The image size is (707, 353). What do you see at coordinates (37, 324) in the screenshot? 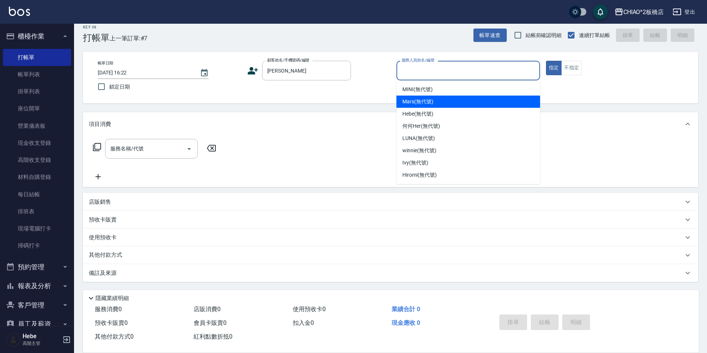
I see `button: 員工及薪資` at bounding box center [37, 324].